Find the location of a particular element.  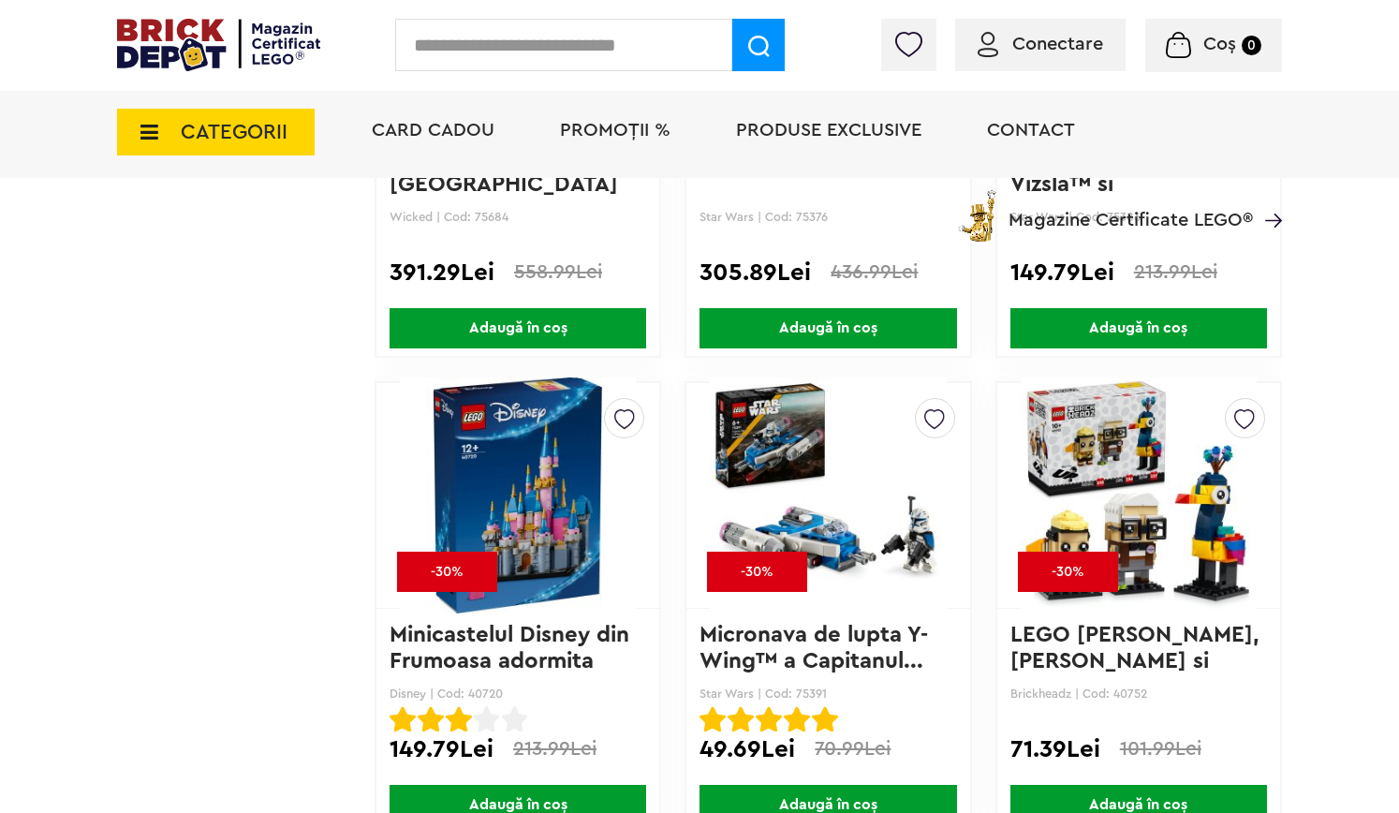

span: Coș is located at coordinates (1219, 44).